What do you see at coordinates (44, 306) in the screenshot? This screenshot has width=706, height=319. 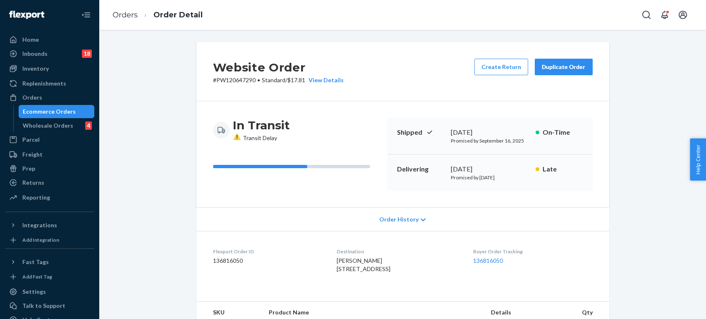 I see `div: Talk to Support` at bounding box center [44, 306].